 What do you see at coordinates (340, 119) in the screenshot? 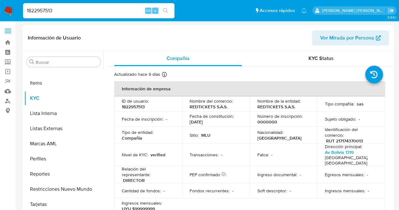
I see `p: Sujeto obligado :` at bounding box center [340, 119].